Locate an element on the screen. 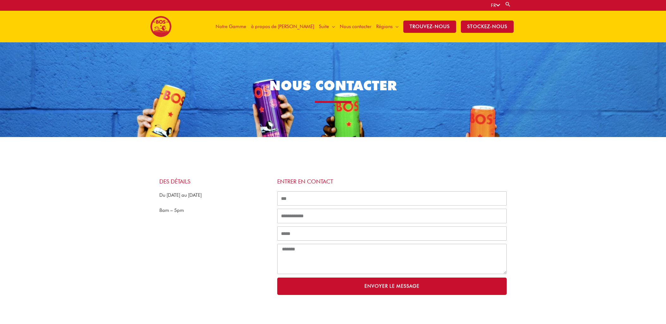 The image size is (666, 324). a: TROUVEZ-NOUS is located at coordinates (430, 27).